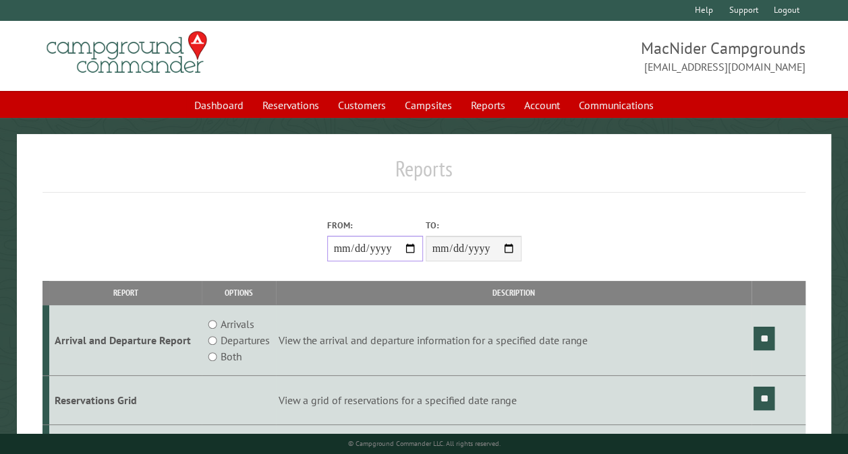 The image size is (848, 454). I want to click on a: Reservations, so click(291, 105).